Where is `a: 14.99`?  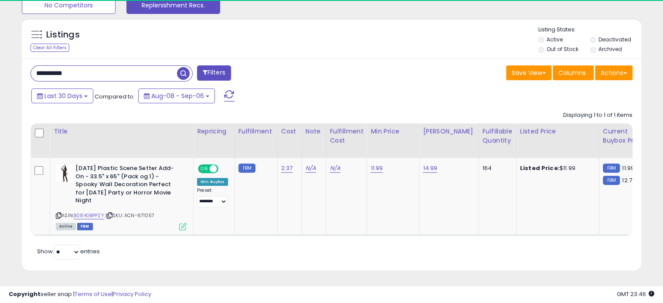 a: 14.99 is located at coordinates (430, 168).